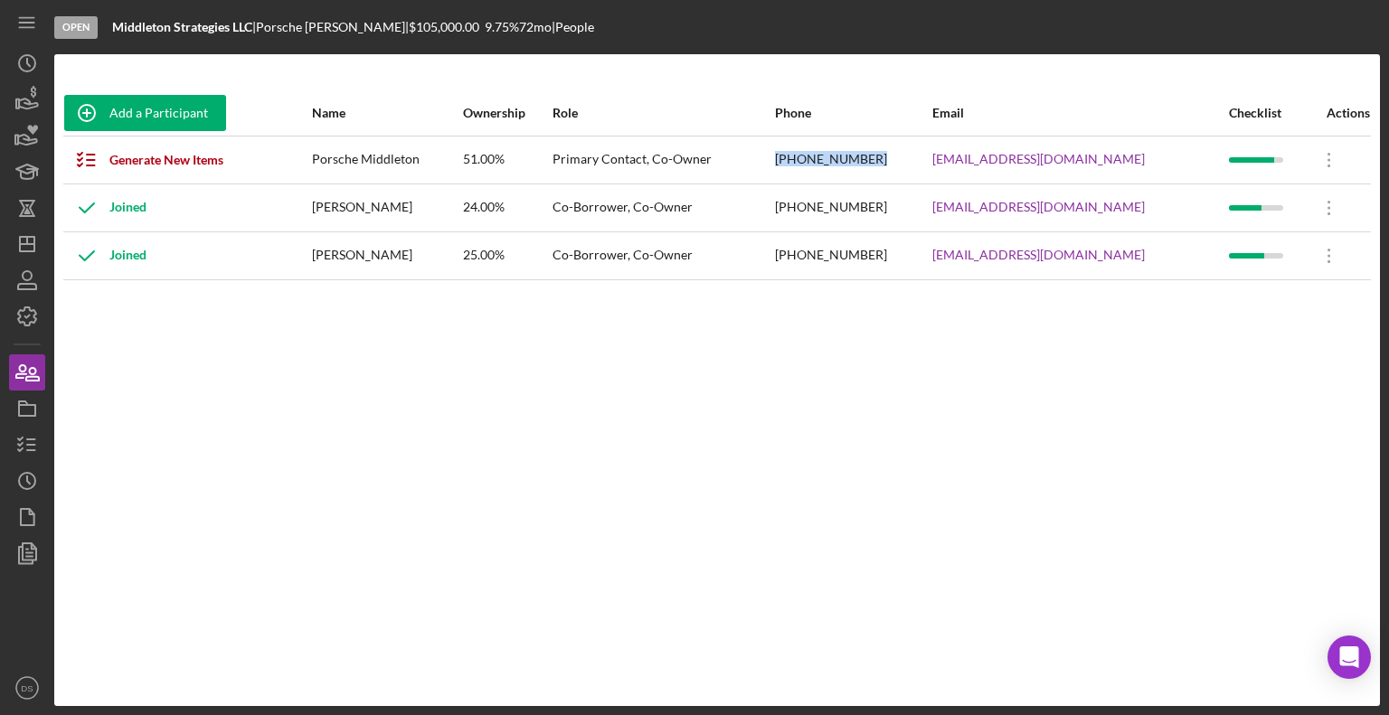  I want to click on button: DS, so click(27, 688).